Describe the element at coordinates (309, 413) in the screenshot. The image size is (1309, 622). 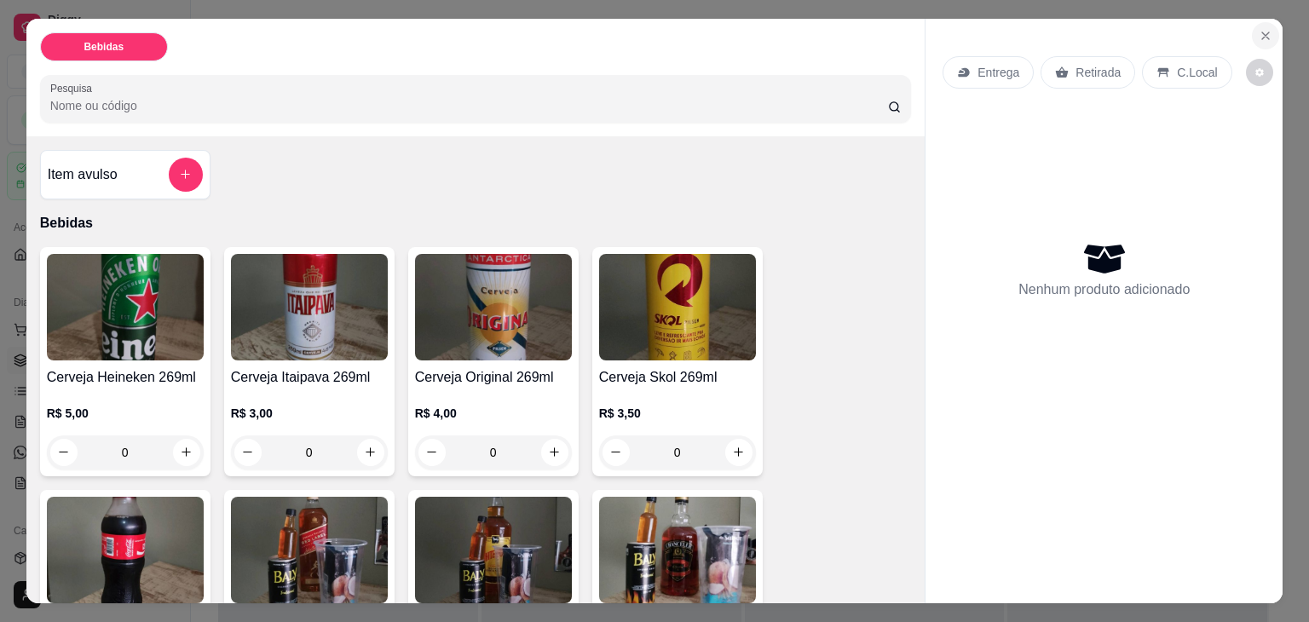
I see `p: R$ 3,00` at that location.